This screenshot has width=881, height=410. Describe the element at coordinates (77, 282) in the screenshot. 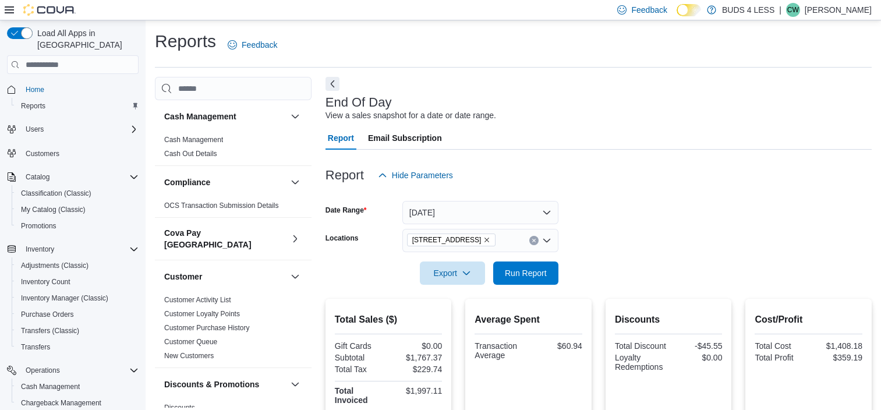

I see `button: Inventory Count` at that location.